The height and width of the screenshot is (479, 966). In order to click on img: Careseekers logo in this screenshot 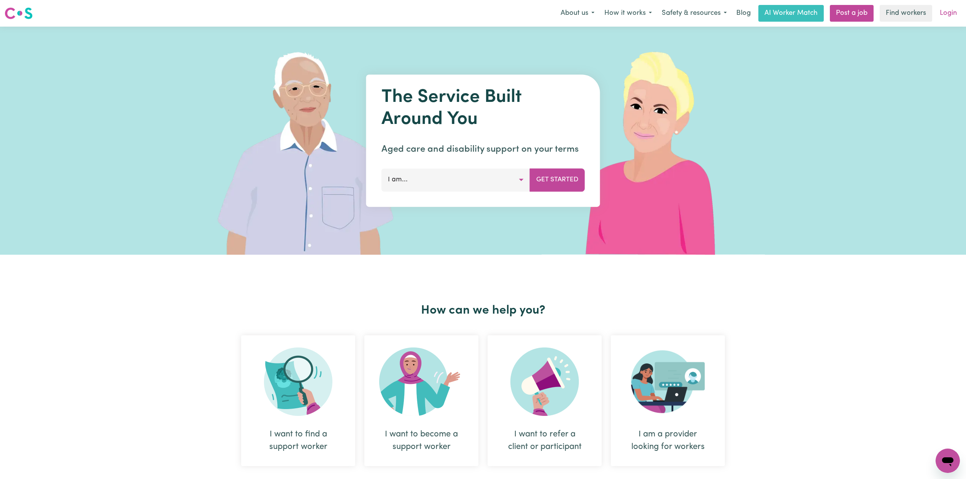, I will do `click(19, 13)`.